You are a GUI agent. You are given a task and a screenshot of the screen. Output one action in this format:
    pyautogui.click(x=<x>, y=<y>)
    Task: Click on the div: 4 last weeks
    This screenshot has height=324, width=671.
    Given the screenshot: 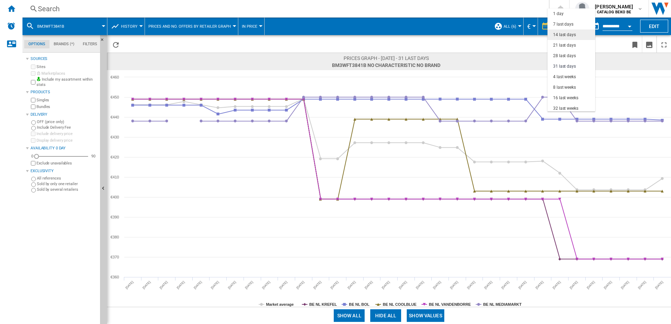 What is the action you would take?
    pyautogui.click(x=565, y=77)
    